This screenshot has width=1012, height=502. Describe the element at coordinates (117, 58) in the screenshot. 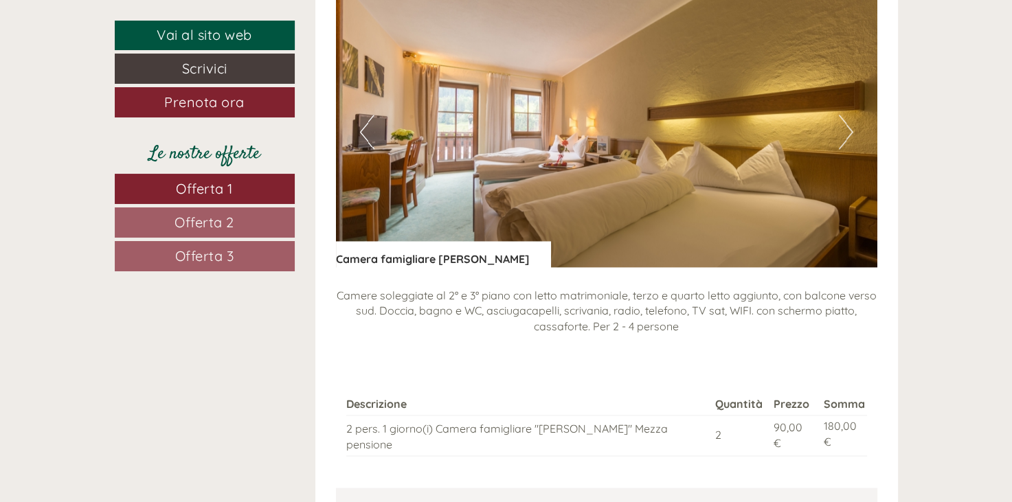

I see `div: Buon giorno, come possiamo aiutarla?` at that location.